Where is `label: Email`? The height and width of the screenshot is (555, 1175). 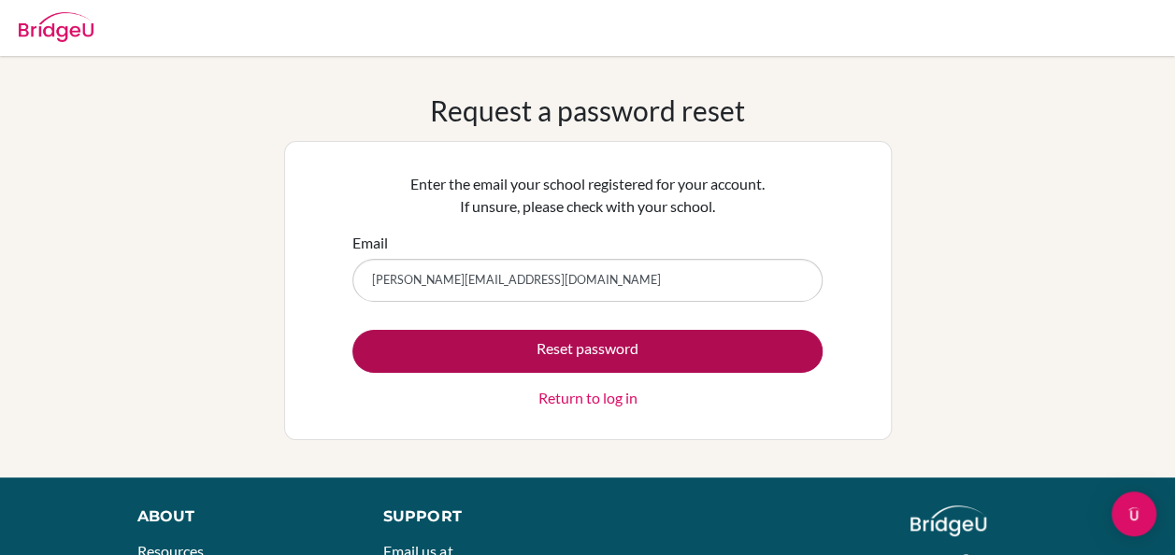
label: Email is located at coordinates (370, 243).